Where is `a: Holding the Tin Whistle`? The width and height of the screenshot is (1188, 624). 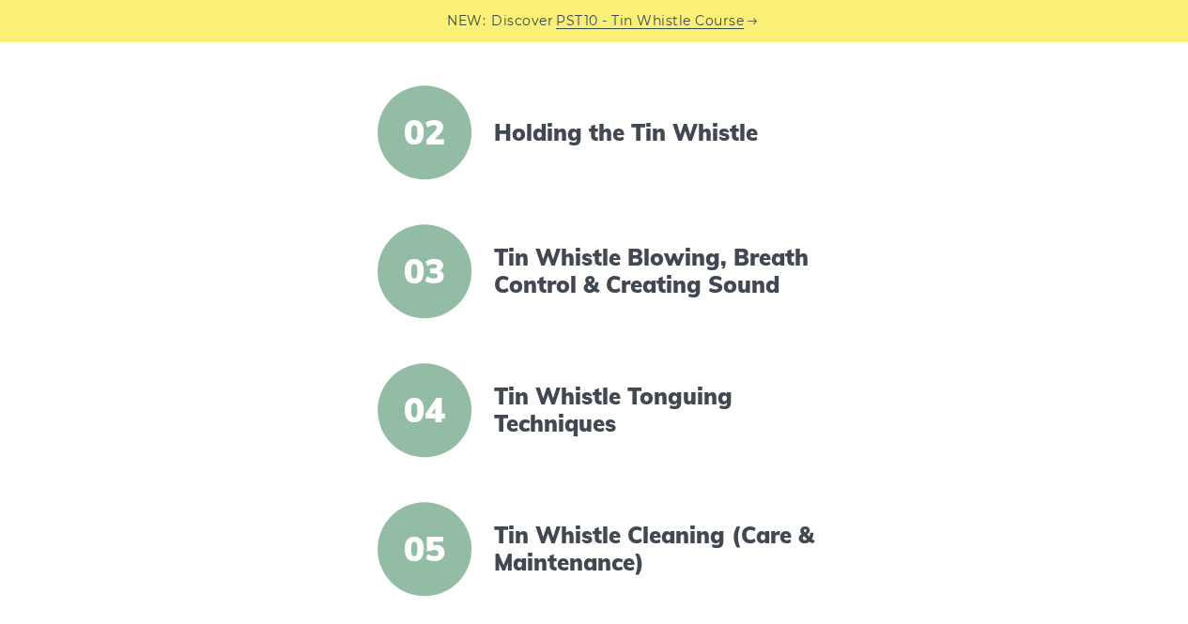 a: Holding the Tin Whistle is located at coordinates (655, 132).